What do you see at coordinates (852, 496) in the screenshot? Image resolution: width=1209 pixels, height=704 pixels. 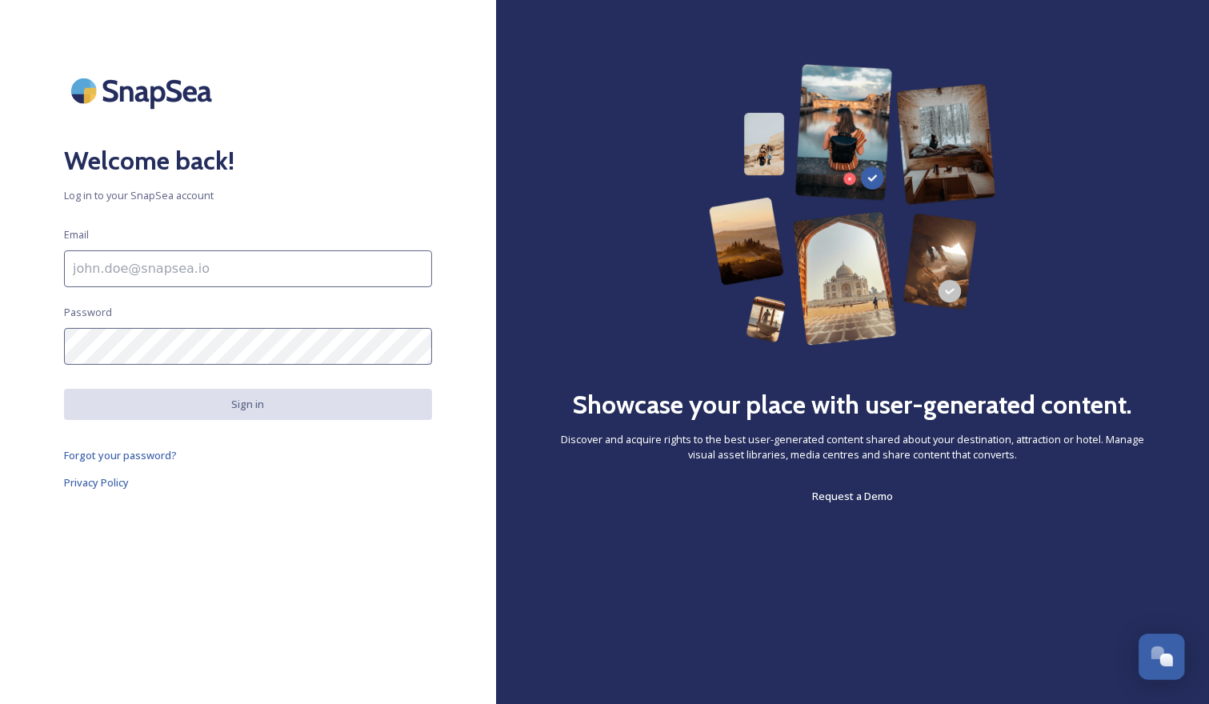 I see `a: Request a Demo` at bounding box center [852, 496].